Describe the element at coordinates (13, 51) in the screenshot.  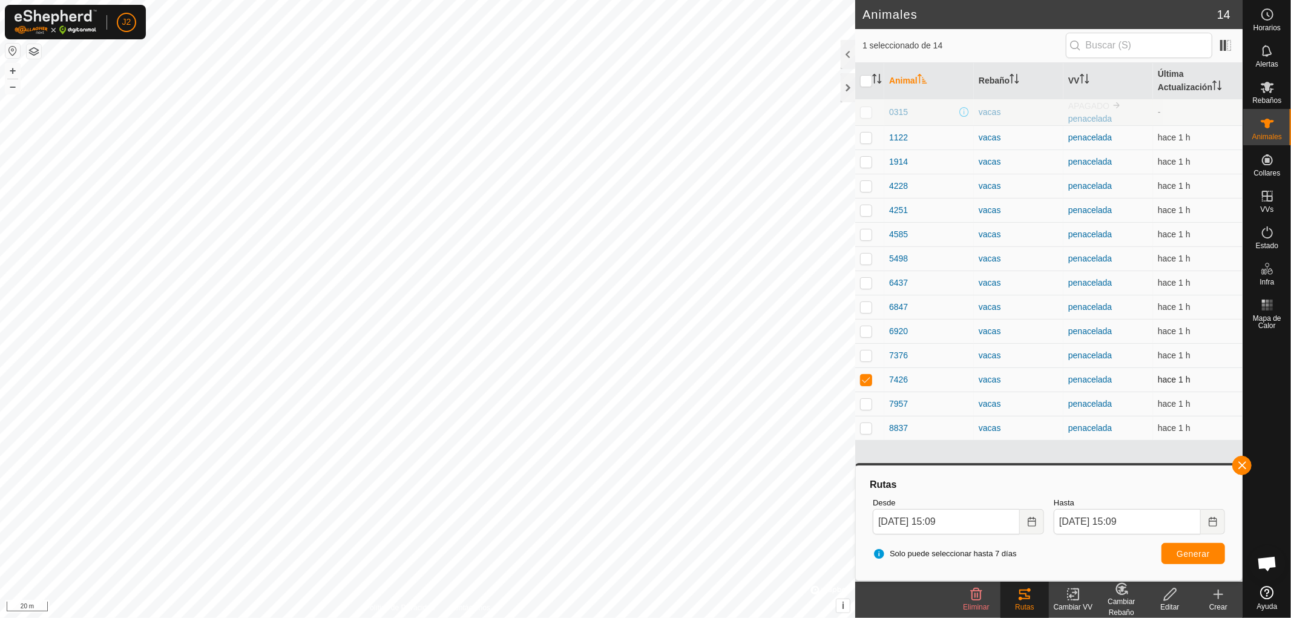
I see `button: Restablecer Mapa` at that location.